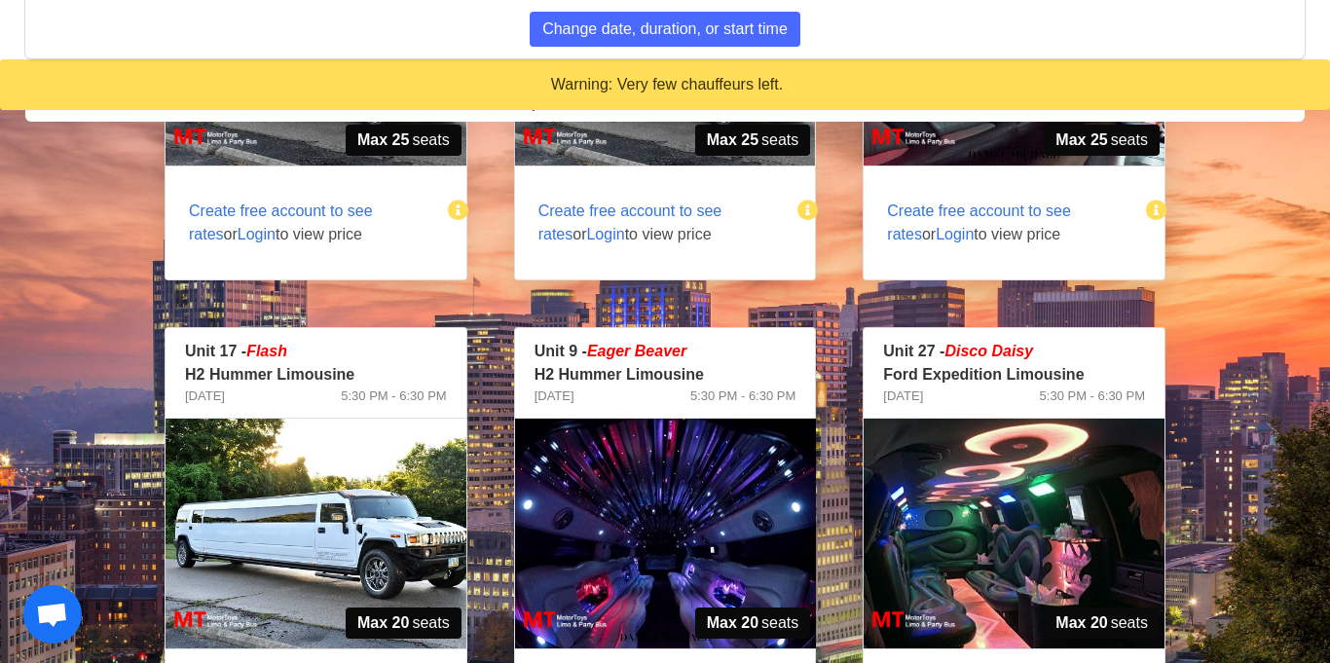 The width and height of the screenshot is (1330, 663). Describe the element at coordinates (667, 85) in the screenshot. I see `div: Warning: Very few chauffeurs left.` at that location.